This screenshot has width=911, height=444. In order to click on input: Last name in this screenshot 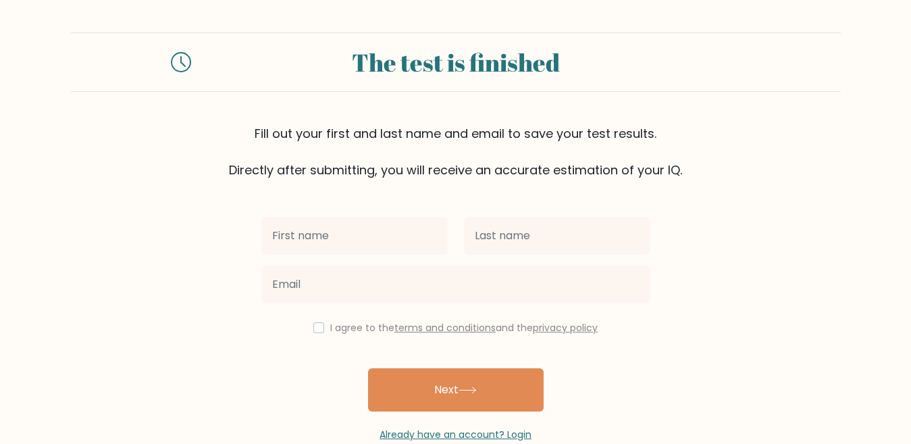, I will do `click(557, 236)`.